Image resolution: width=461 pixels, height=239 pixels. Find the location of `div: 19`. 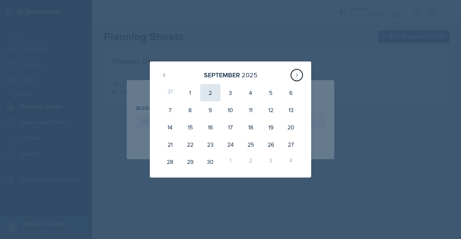

div: 19 is located at coordinates (271, 127).